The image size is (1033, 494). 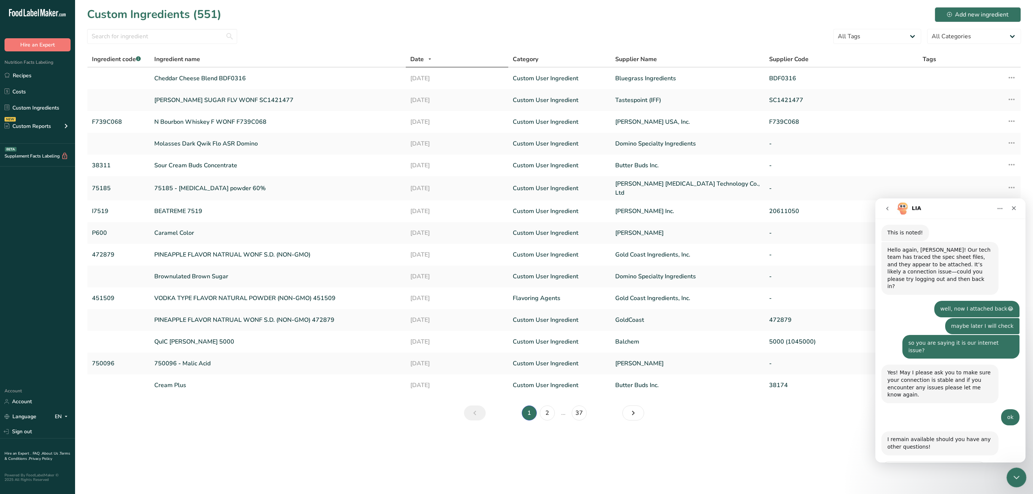 What do you see at coordinates (278, 320) in the screenshot?
I see `a: PINEAPPLE FLAVOR NATRUAL WONF S.D. (NON-GMO) 472879` at bounding box center [278, 320].